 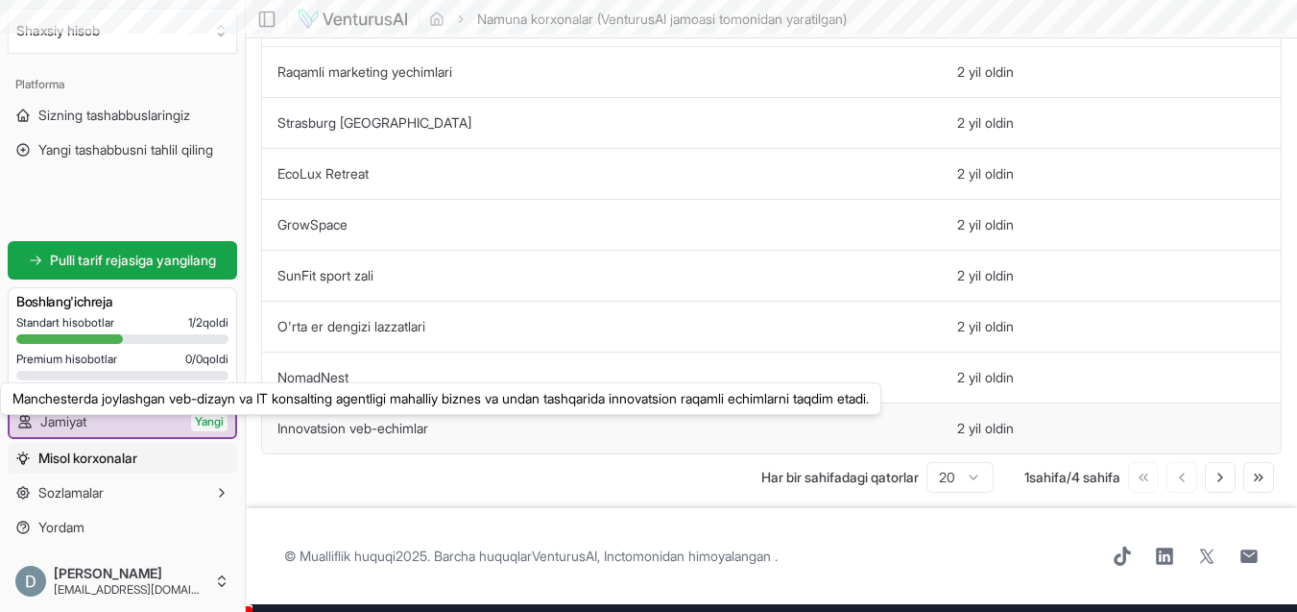 What do you see at coordinates (699, 555) in the screenshot?
I see `font: tomonidan himoyalangan .` at bounding box center [699, 555].